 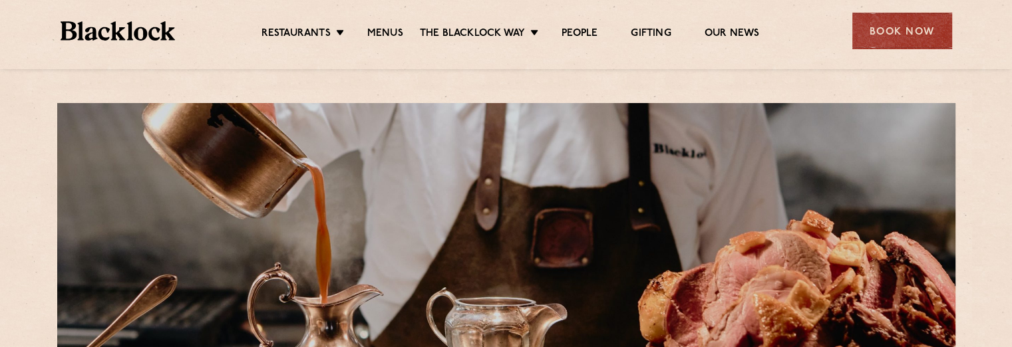 I want to click on img: BL_Textured_Logo-footer-cropped.svg, so click(x=118, y=31).